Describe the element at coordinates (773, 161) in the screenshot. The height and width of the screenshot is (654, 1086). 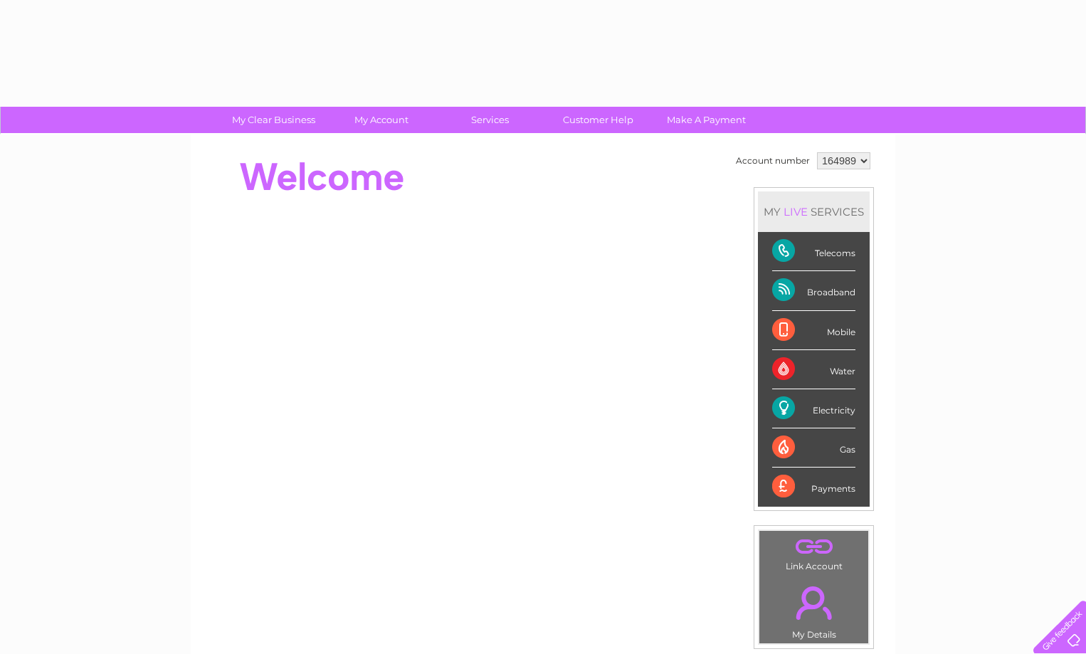
I see `td: Account number` at that location.